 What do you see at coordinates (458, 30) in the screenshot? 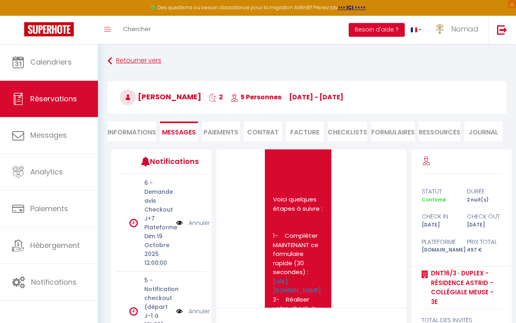
I see `a: ... Nomad` at bounding box center [458, 30].